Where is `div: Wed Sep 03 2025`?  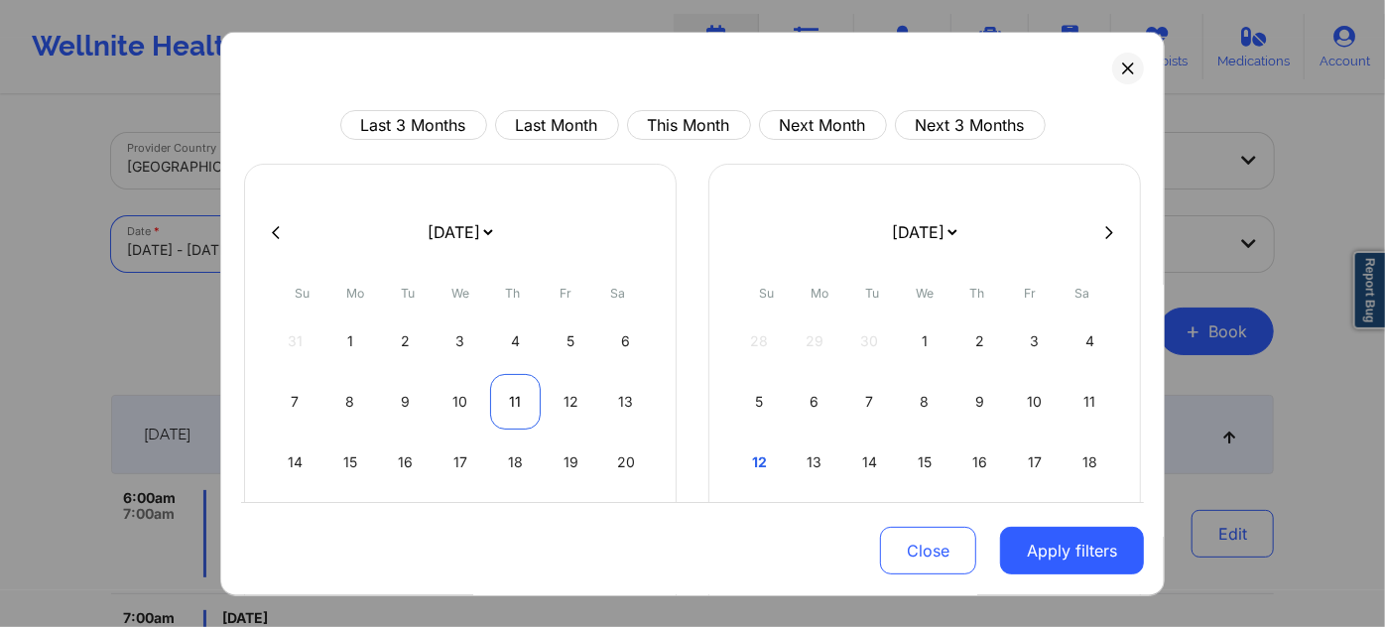
div: Wed Sep 03 2025 is located at coordinates (460, 341).